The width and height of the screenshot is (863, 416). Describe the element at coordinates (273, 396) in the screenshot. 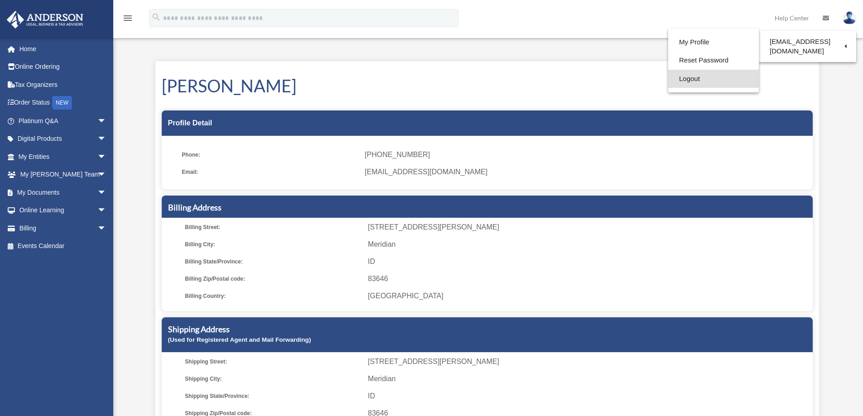

I see `span: Shipping State/Province:` at that location.